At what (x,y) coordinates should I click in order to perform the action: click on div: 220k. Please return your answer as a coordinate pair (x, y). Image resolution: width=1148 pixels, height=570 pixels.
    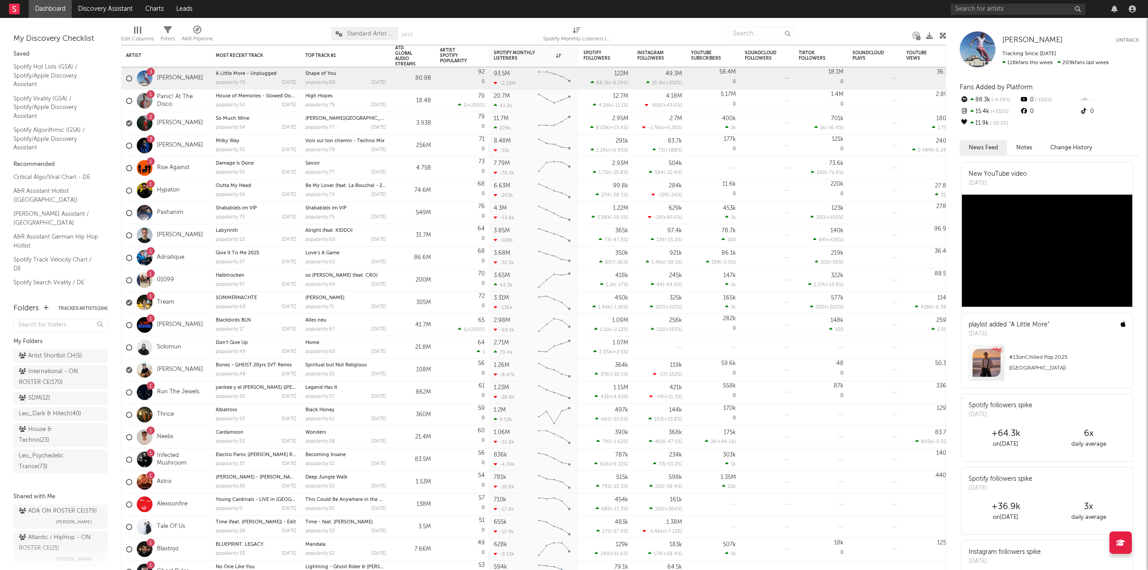
    Looking at the image, I should click on (837, 184).